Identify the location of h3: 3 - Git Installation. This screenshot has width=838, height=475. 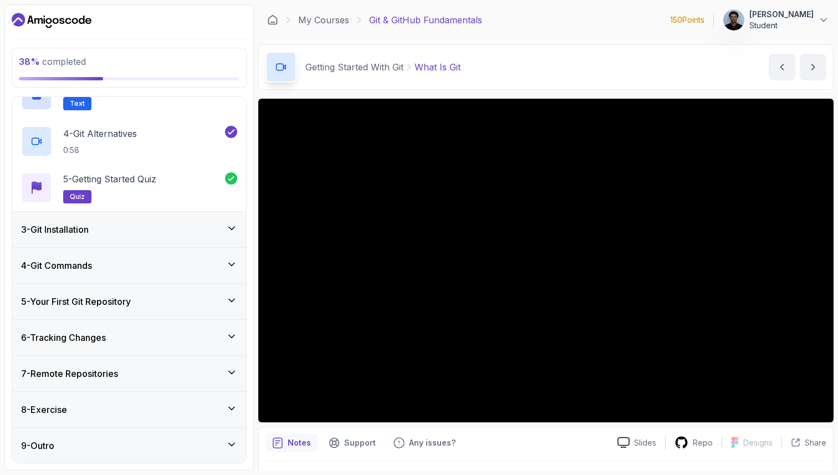
(55, 229).